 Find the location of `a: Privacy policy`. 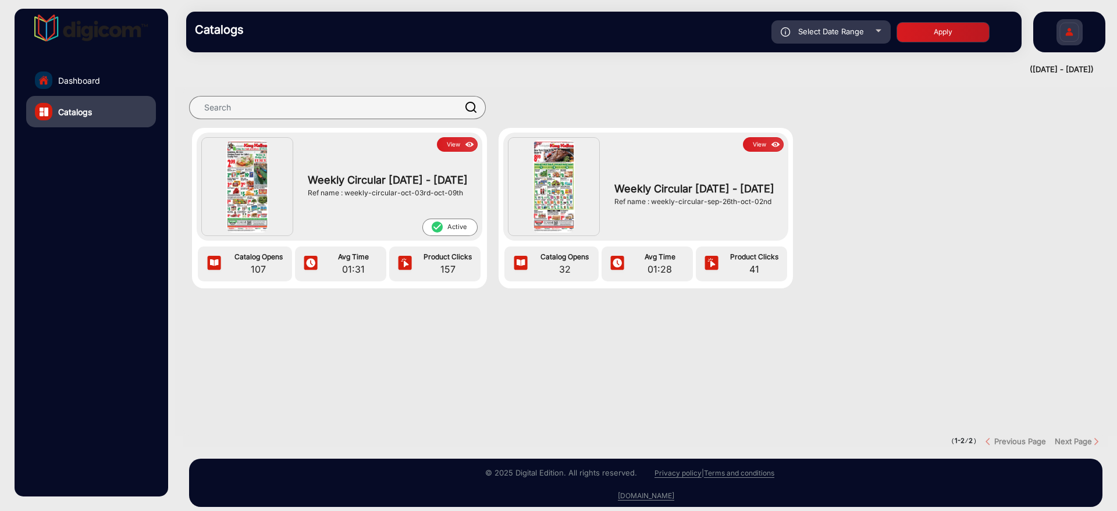

a: Privacy policy is located at coordinates (678, 474).